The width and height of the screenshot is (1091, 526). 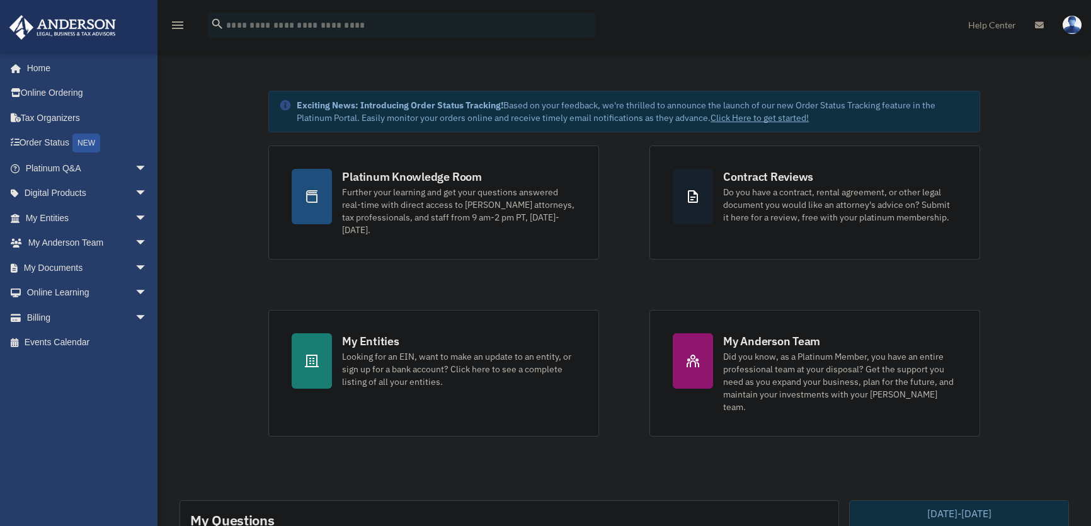 What do you see at coordinates (88, 93) in the screenshot?
I see `a: Online Ordering` at bounding box center [88, 93].